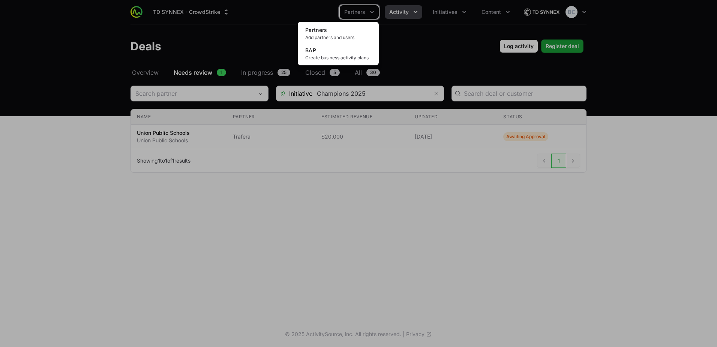 This screenshot has height=347, width=717. I want to click on div: Partners menu, so click(359, 12).